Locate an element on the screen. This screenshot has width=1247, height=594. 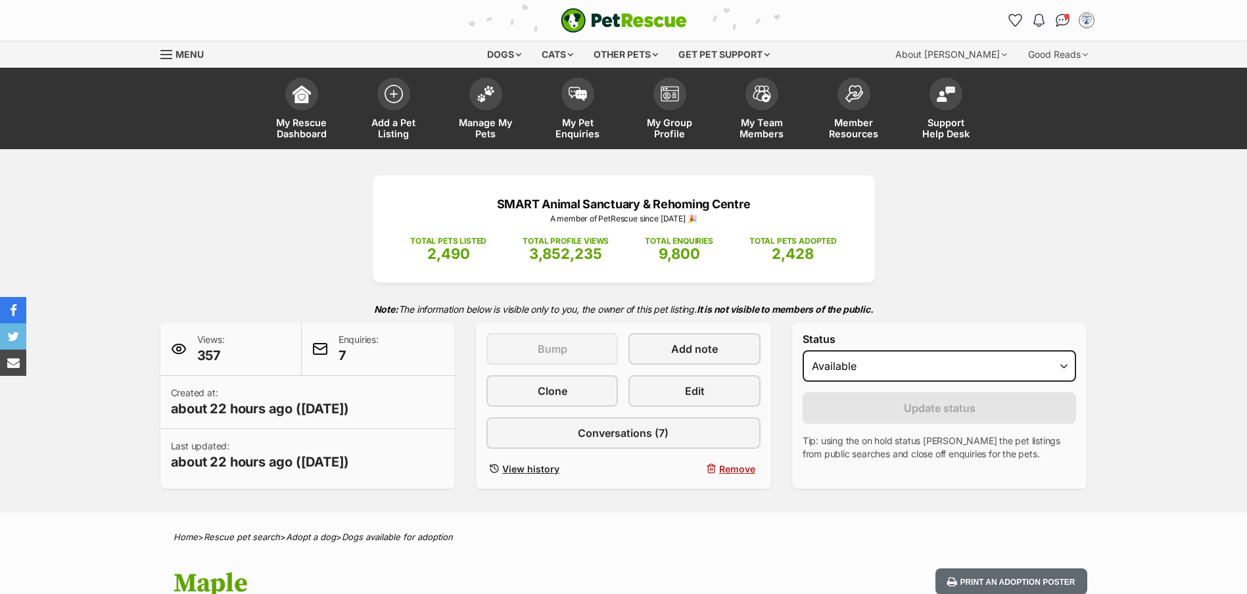
button: My account is located at coordinates (1086, 20).